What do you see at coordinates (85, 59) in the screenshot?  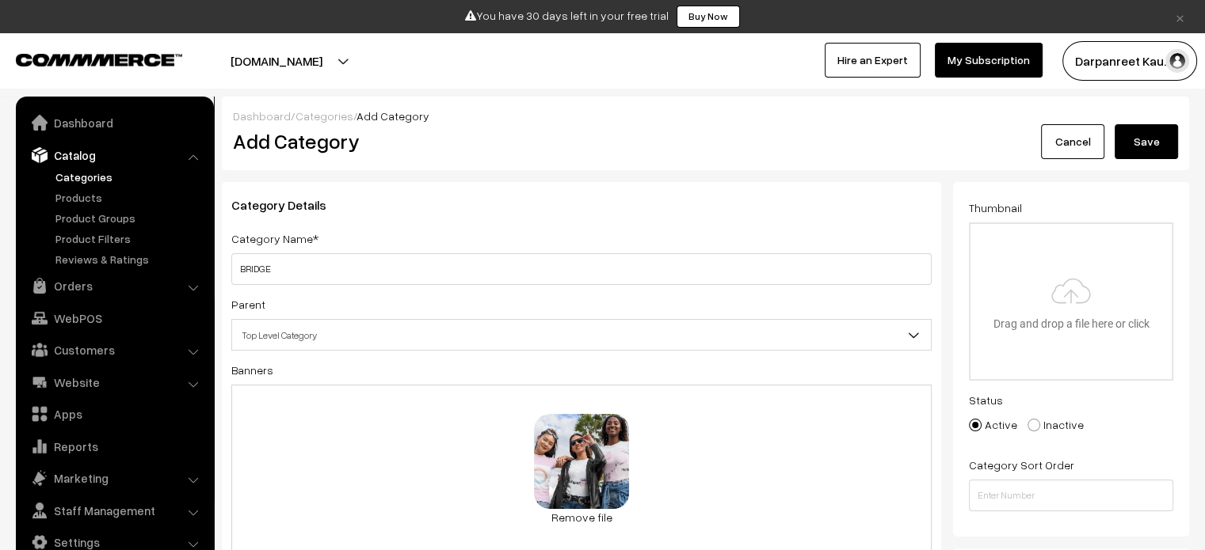 I see `a: COMMMERCE` at bounding box center [85, 59].